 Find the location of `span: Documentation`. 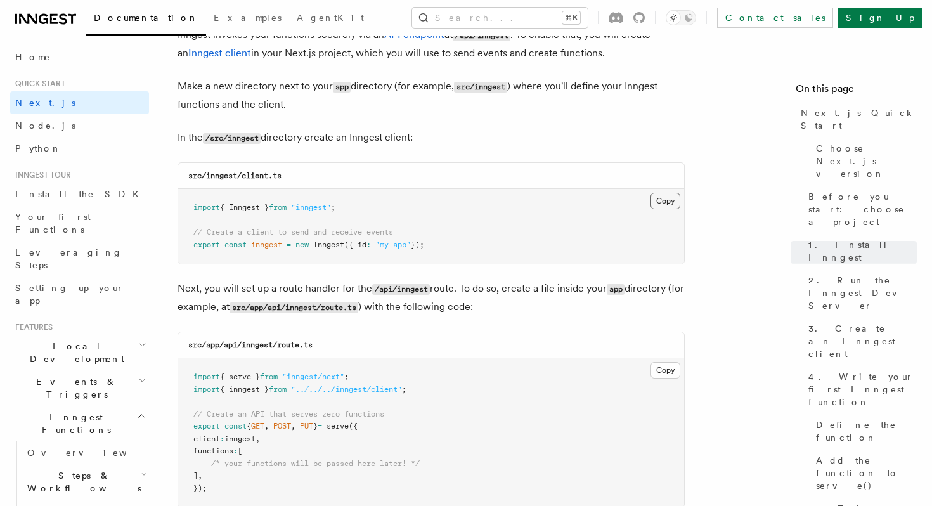

span: Documentation is located at coordinates (146, 18).